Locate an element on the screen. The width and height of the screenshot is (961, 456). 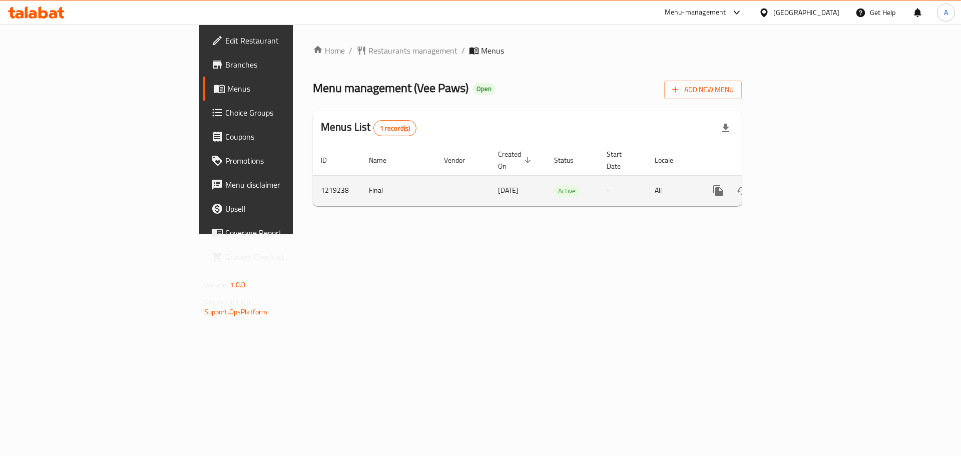
div: Active is located at coordinates (566, 191).